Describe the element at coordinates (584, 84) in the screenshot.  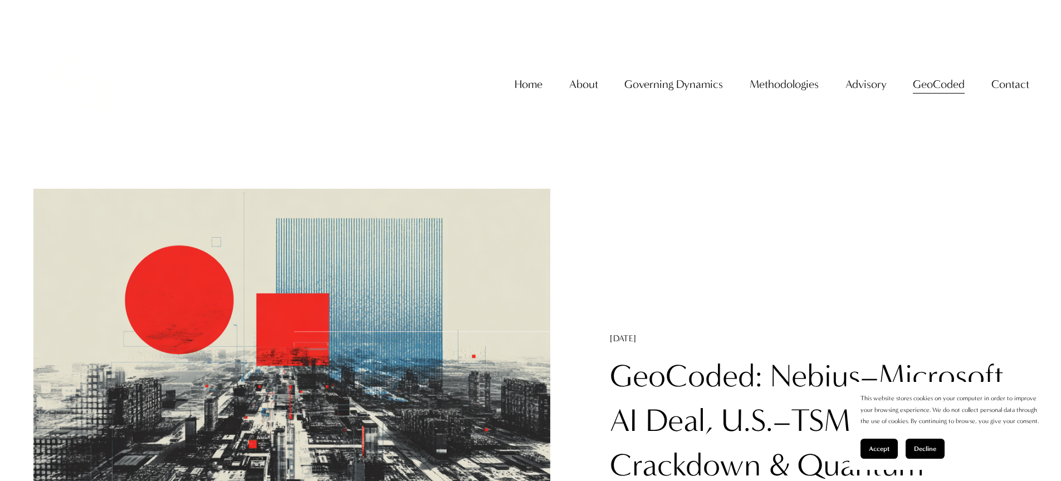
I see `span: About` at that location.